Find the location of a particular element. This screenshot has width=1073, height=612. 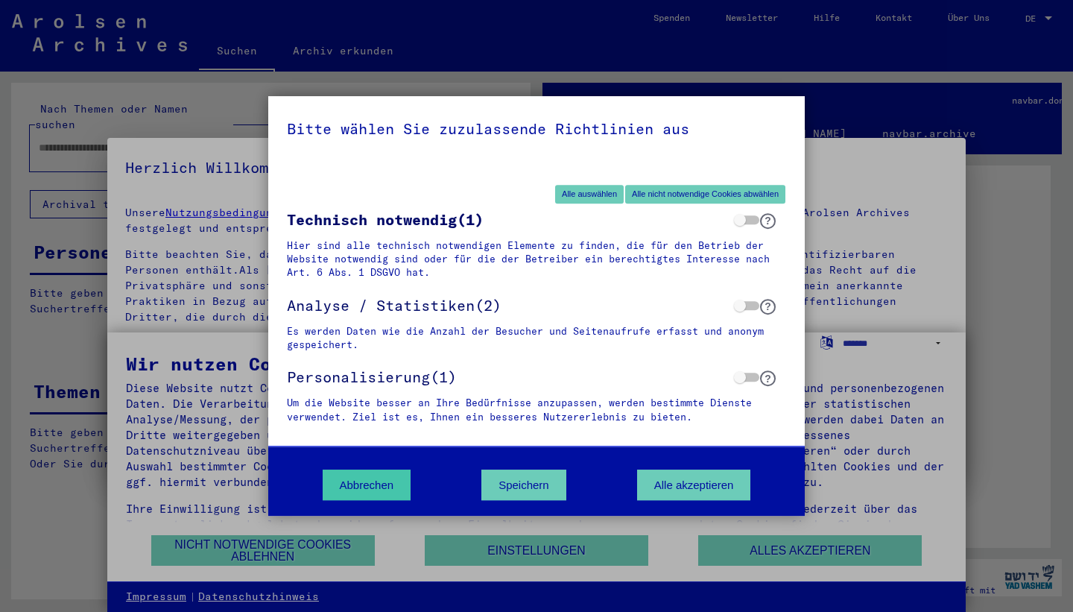

span: Personalisierung is located at coordinates (358, 377).